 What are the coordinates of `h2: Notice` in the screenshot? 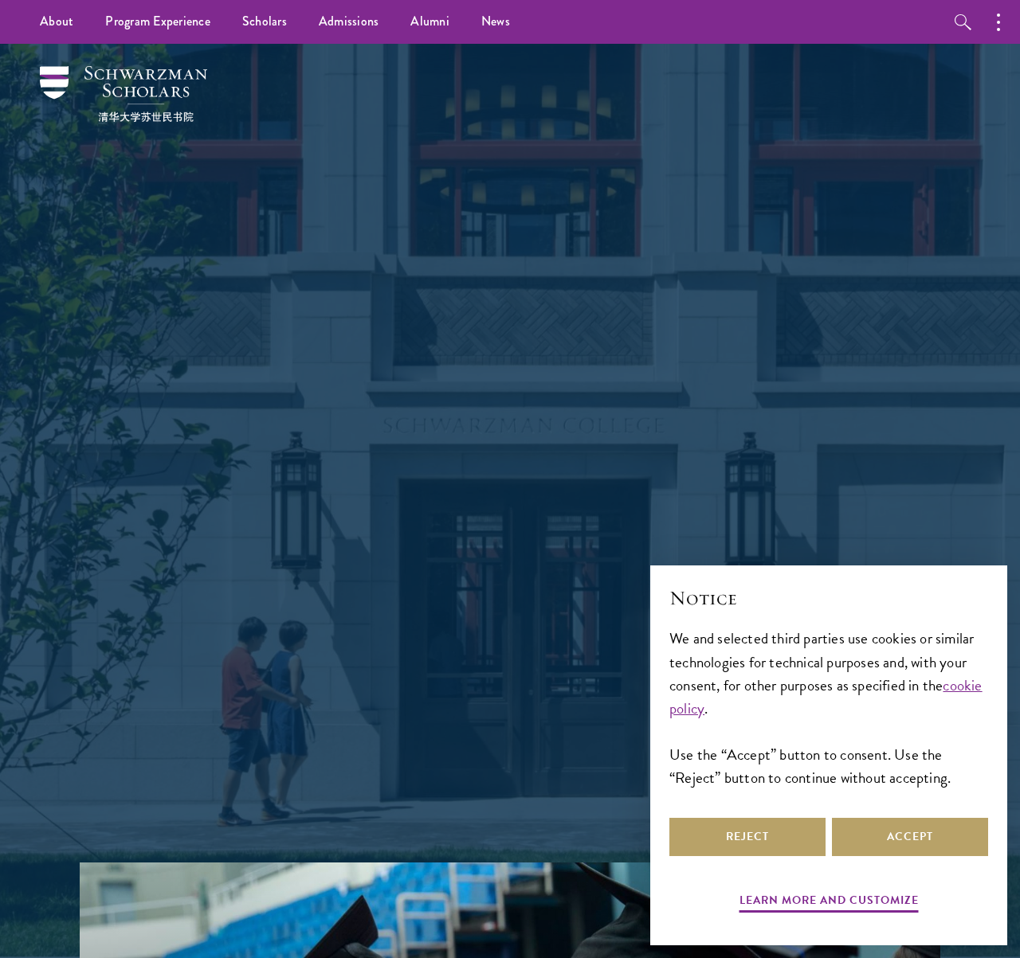 It's located at (828, 598).